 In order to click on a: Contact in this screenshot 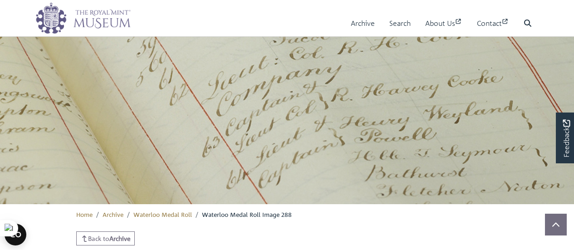, I will do `click(493, 23)`.